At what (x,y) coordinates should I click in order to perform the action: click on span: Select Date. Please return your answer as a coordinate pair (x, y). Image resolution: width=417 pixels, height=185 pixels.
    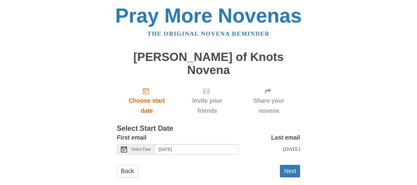
    Looking at the image, I should click on (141, 149).